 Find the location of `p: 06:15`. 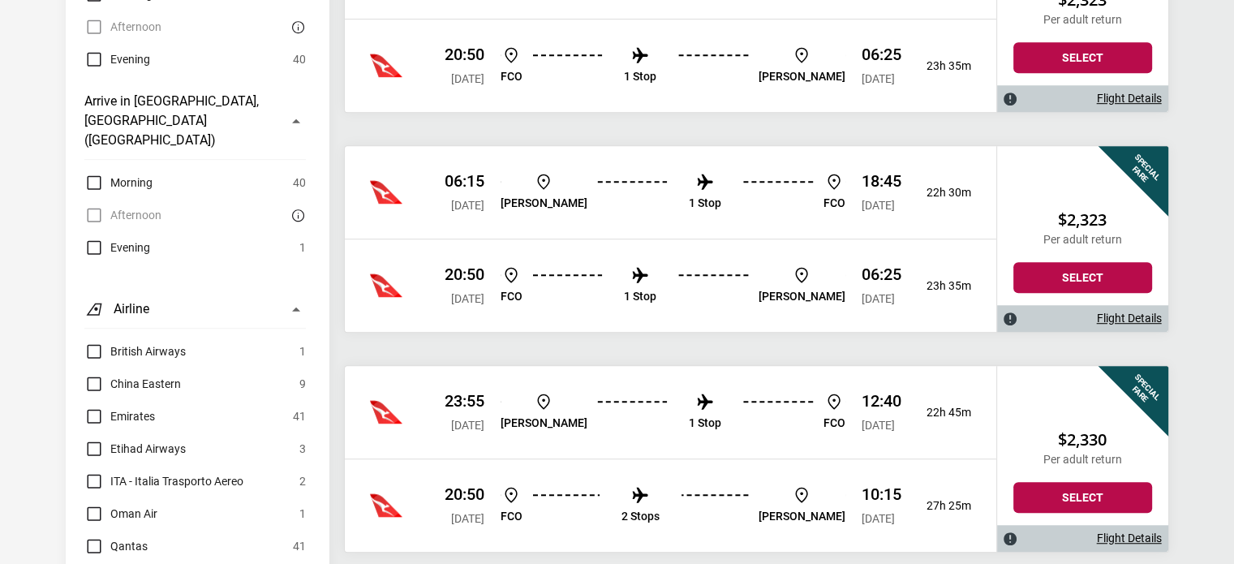

p: 06:15 is located at coordinates (464, 181).